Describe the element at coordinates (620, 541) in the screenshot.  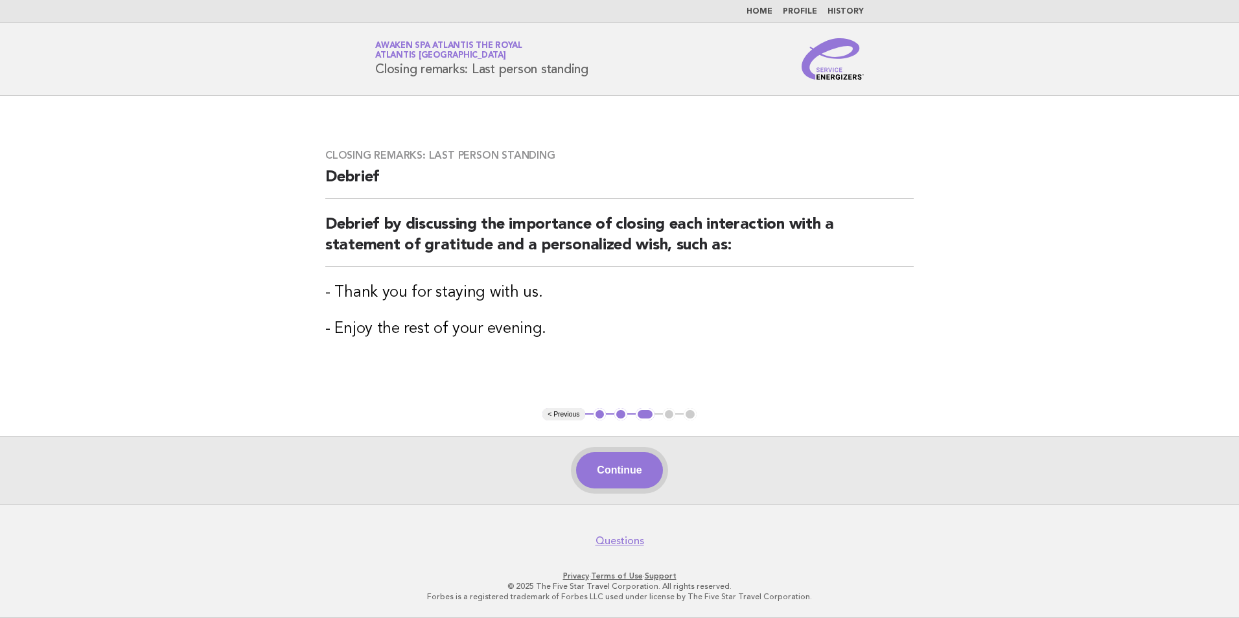
I see `a: Questions` at that location.